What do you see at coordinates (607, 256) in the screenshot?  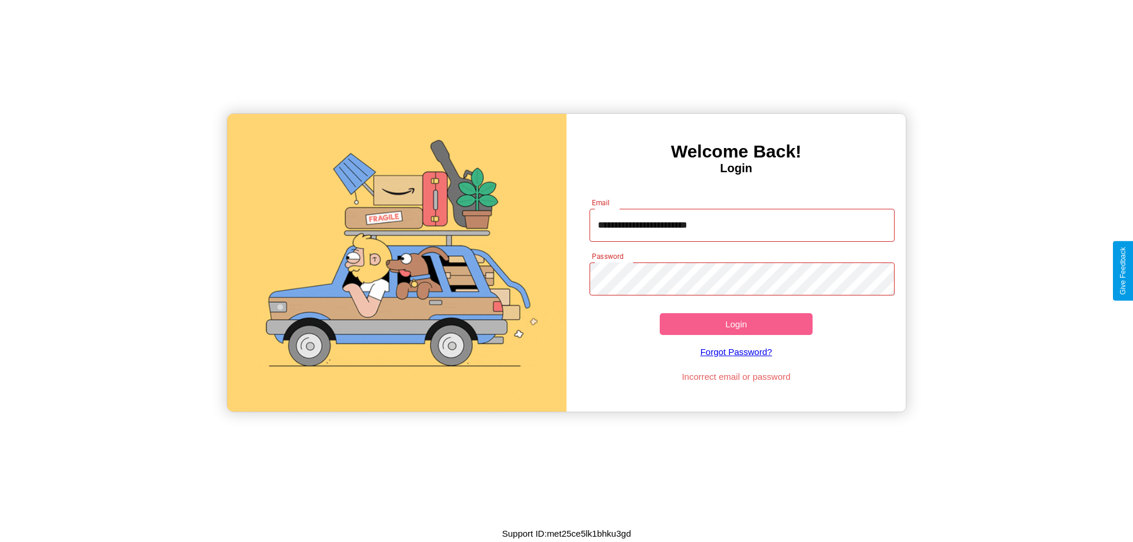 I see `label: Password` at bounding box center [607, 256].